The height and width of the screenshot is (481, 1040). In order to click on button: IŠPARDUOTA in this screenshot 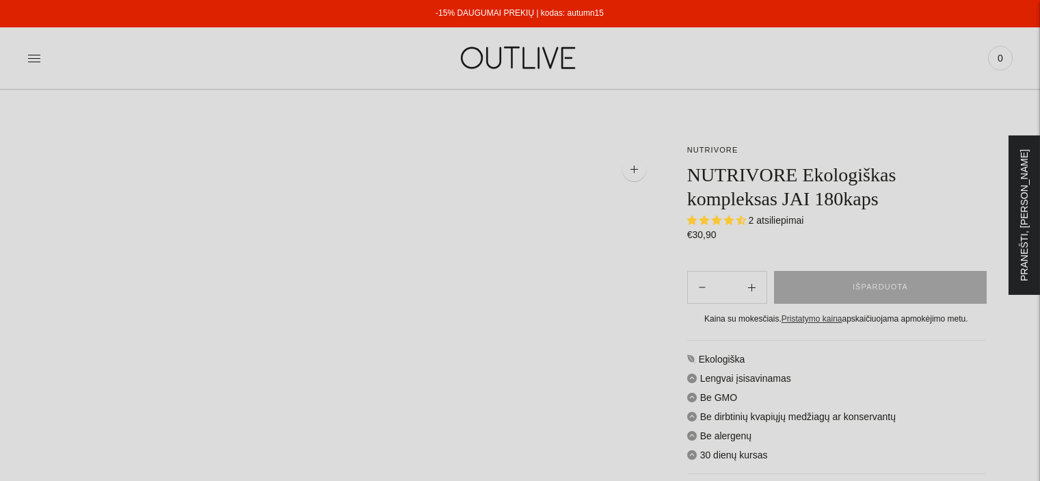, I will do `click(880, 287)`.